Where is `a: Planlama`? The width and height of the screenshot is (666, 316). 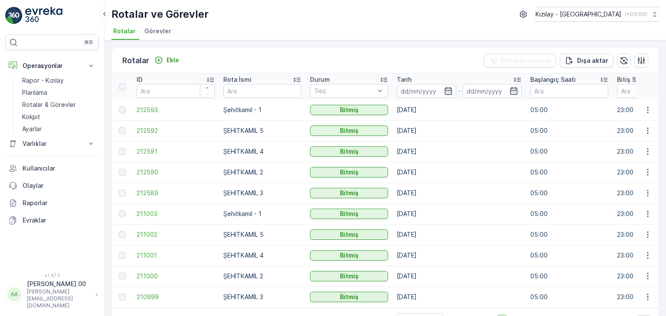 a: Planlama is located at coordinates (59, 93).